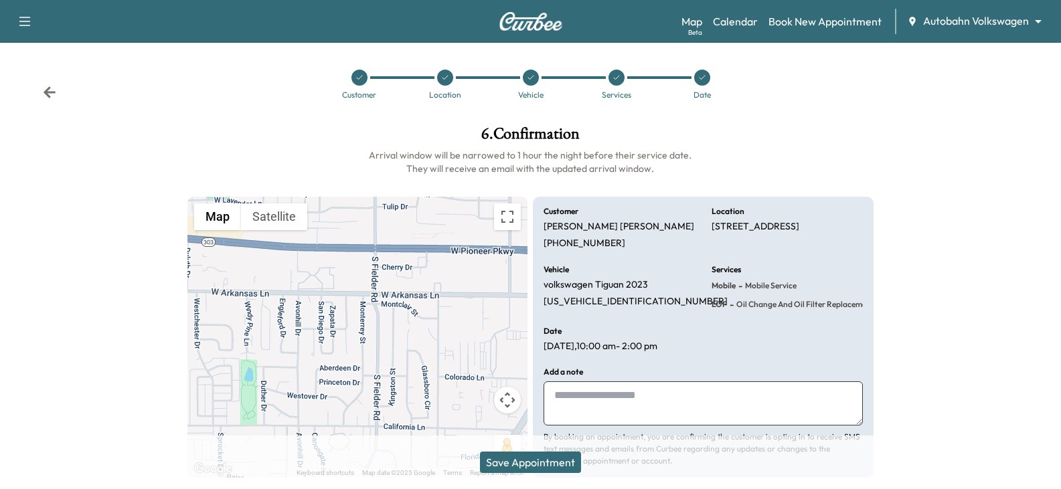 Image resolution: width=1061 pixels, height=489 pixels. Describe the element at coordinates (691, 21) in the screenshot. I see `a: MapBeta` at that location.